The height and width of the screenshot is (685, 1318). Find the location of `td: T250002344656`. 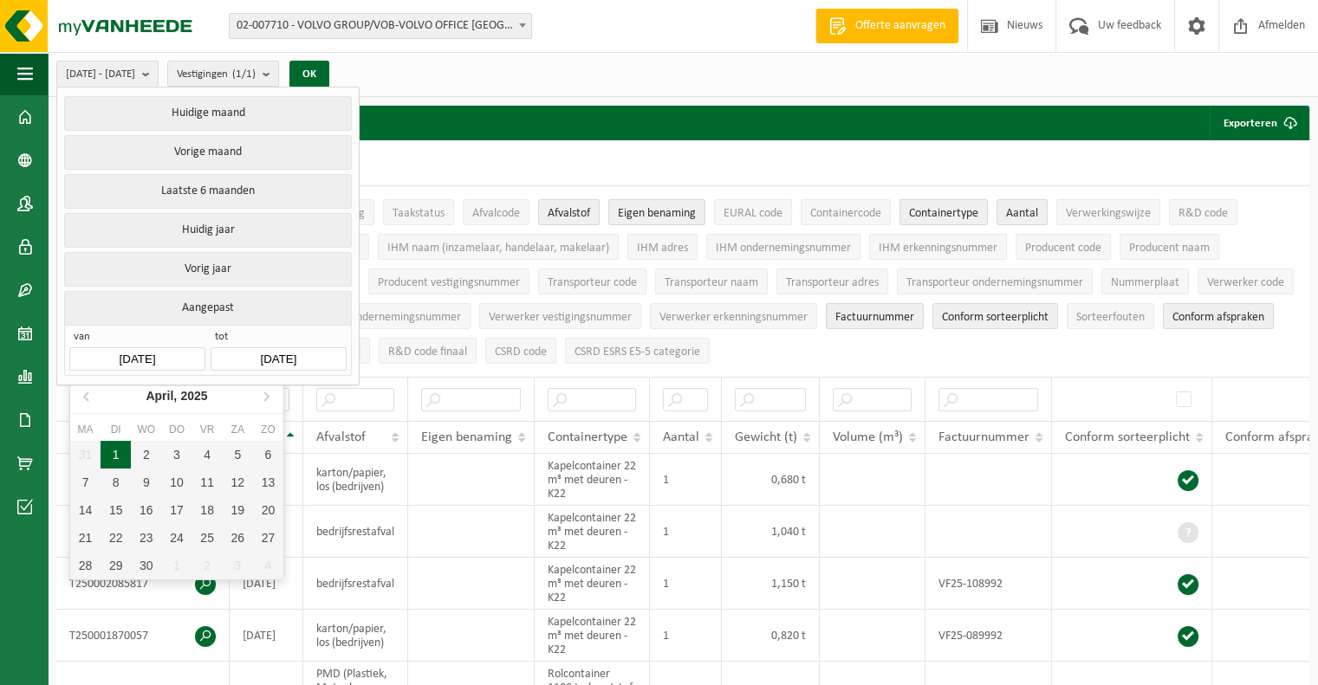

td: T250002344656 is located at coordinates (143, 532).